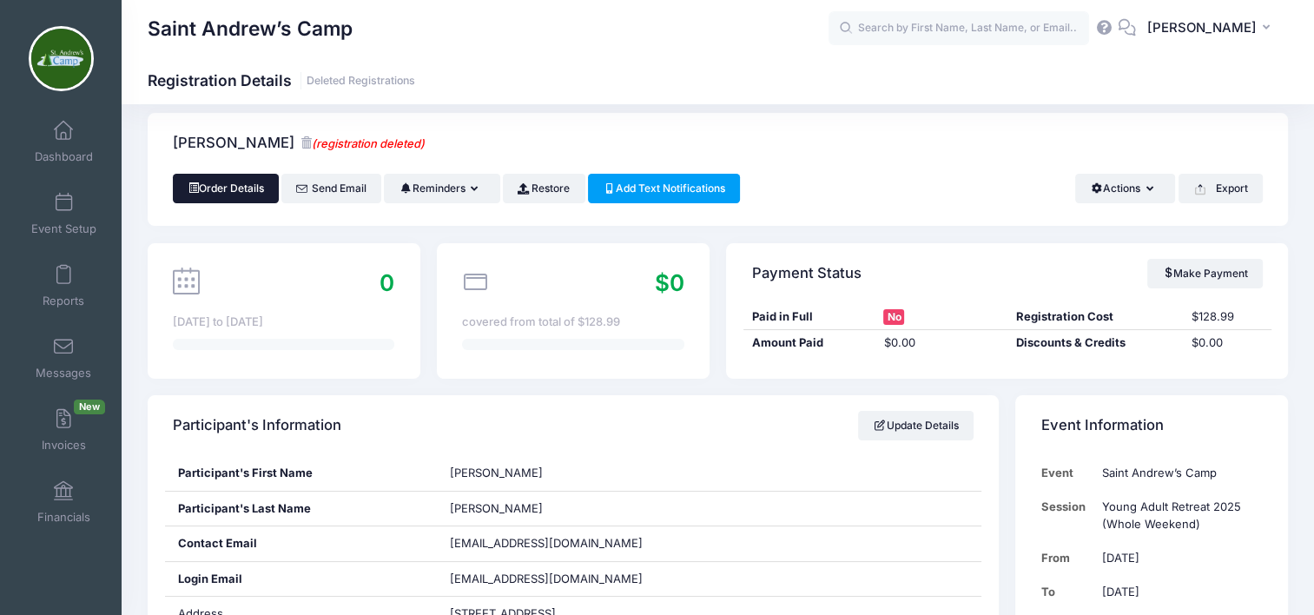 This screenshot has width=1314, height=615. What do you see at coordinates (664, 188) in the screenshot?
I see `a: Add Text Notifications` at bounding box center [664, 188].